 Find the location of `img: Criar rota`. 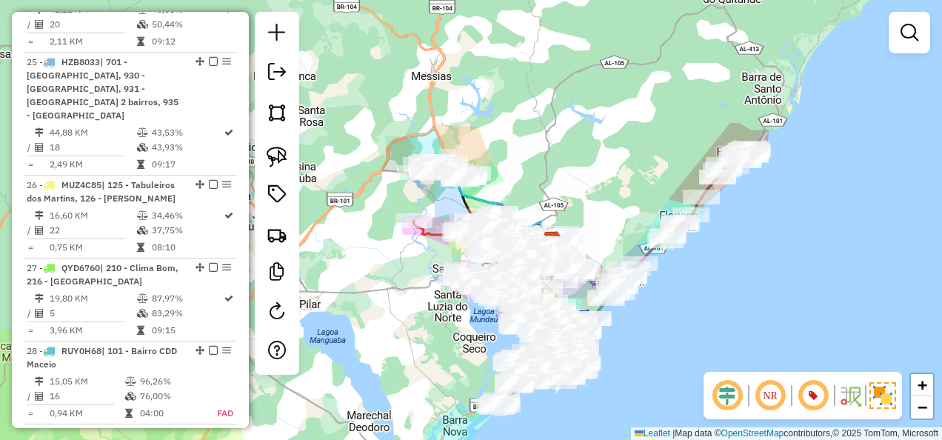

img: Criar rota is located at coordinates (277, 235).